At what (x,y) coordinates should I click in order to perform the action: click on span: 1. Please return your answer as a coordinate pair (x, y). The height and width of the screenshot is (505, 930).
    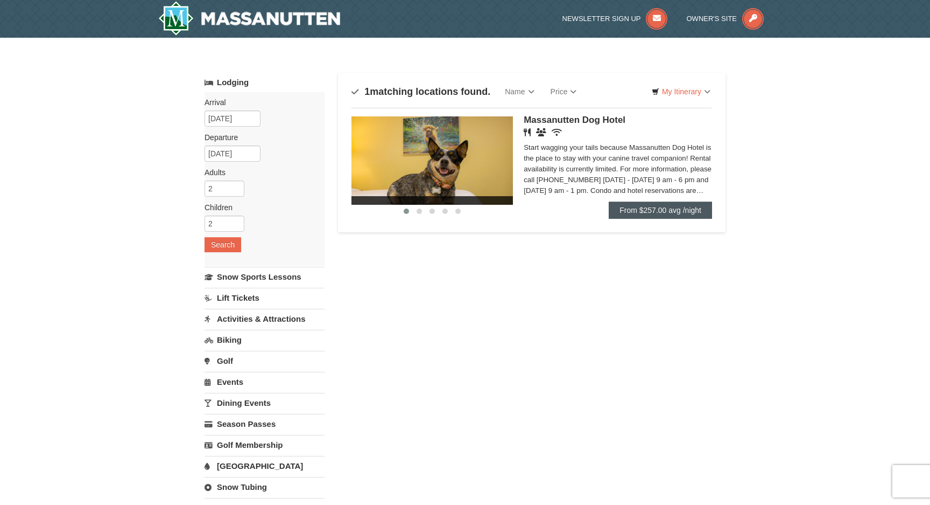
    Looking at the image, I should click on (367, 92).